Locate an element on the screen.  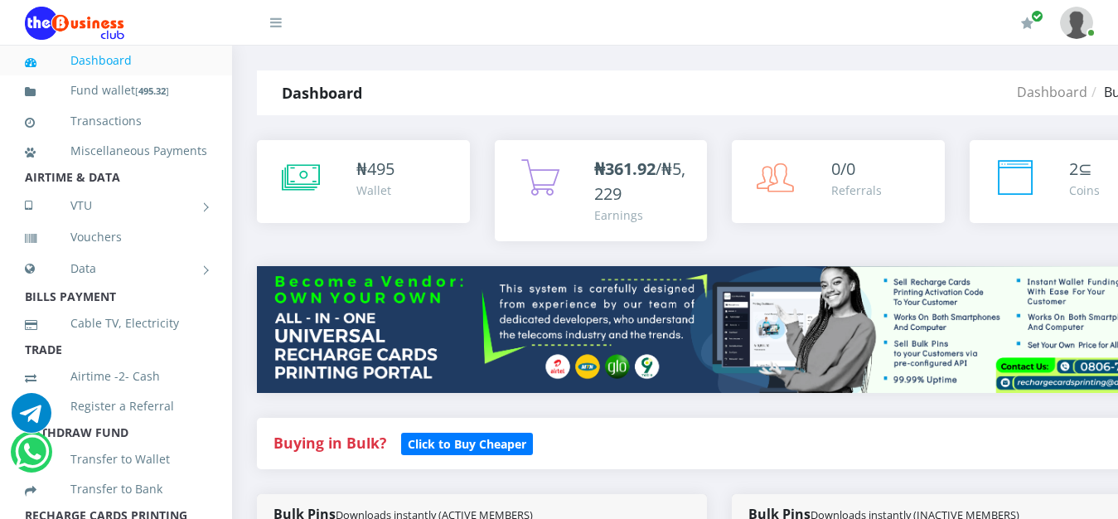
strong: Dashboard is located at coordinates (322, 93).